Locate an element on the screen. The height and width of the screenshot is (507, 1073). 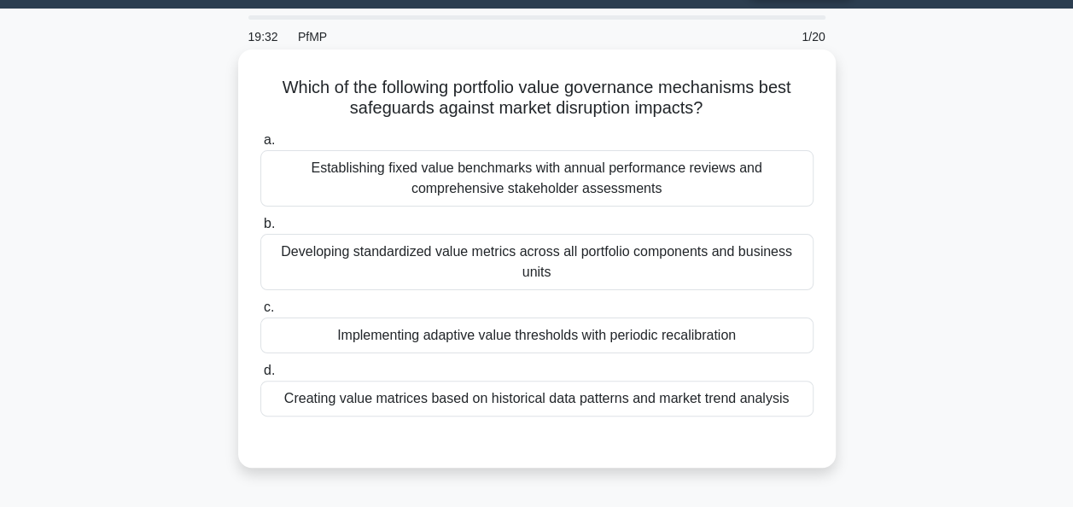
div: PfMP is located at coordinates (437, 37).